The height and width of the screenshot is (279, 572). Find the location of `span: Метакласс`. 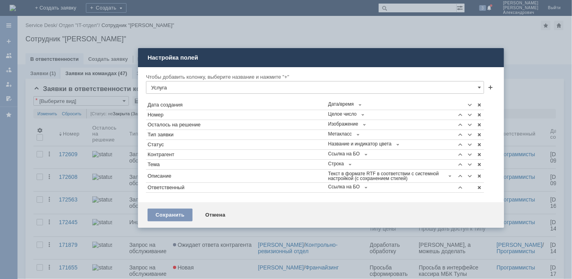

span: Метакласс is located at coordinates (341, 135).